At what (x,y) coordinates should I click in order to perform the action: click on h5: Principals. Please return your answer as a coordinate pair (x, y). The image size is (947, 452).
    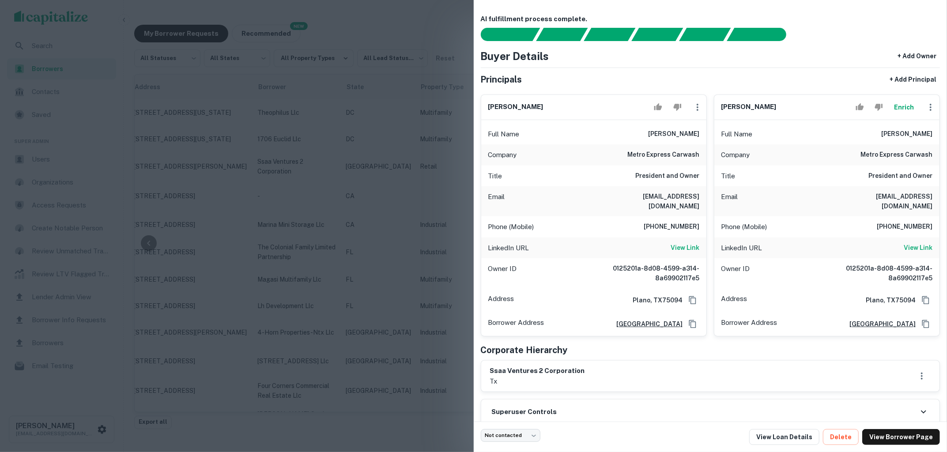
    Looking at the image, I should click on (502, 79).